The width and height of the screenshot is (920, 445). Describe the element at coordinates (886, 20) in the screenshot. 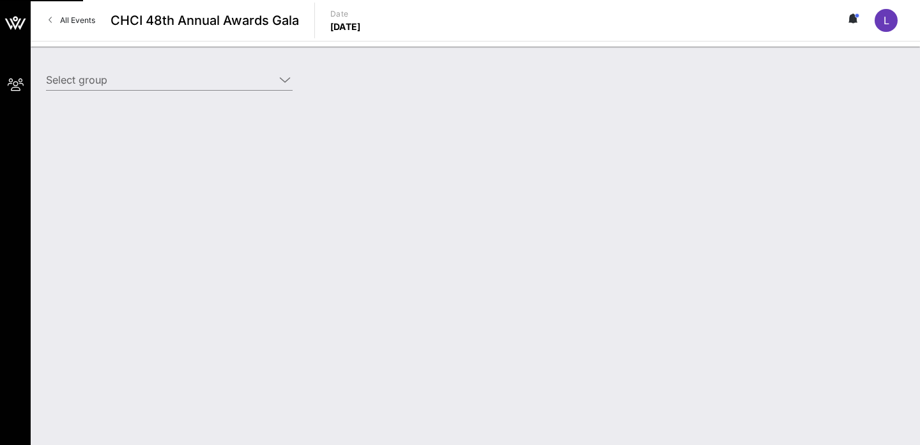

I see `div: L` at that location.